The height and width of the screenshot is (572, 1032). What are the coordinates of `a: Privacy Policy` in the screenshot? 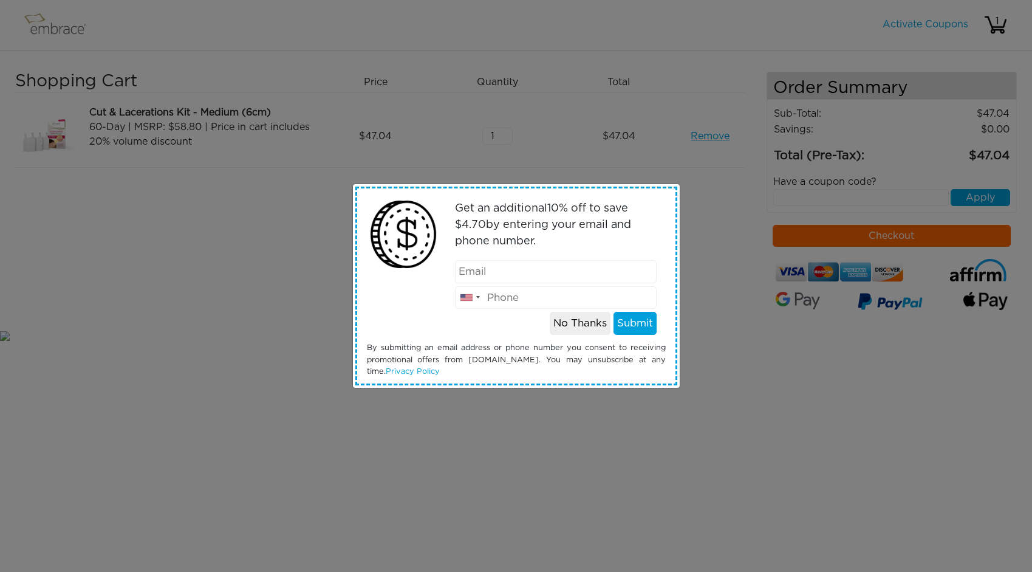 It's located at (412, 371).